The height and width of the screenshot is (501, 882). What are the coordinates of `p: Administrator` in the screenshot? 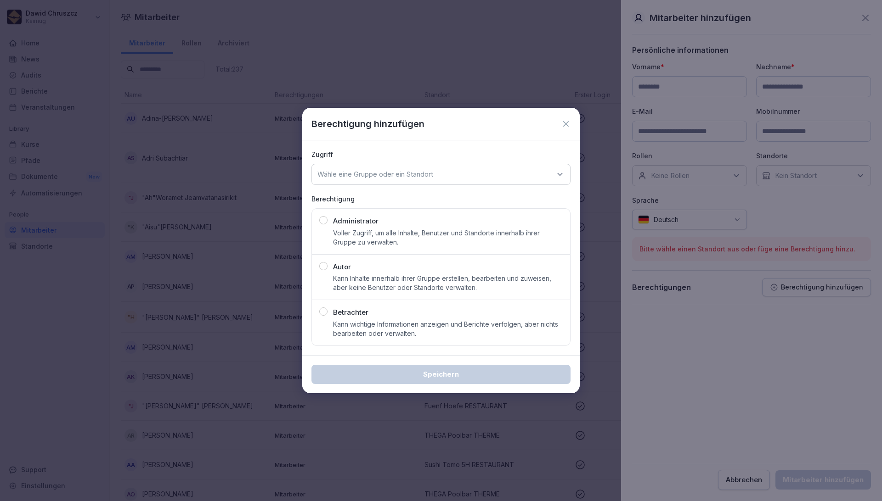 It's located at (355, 221).